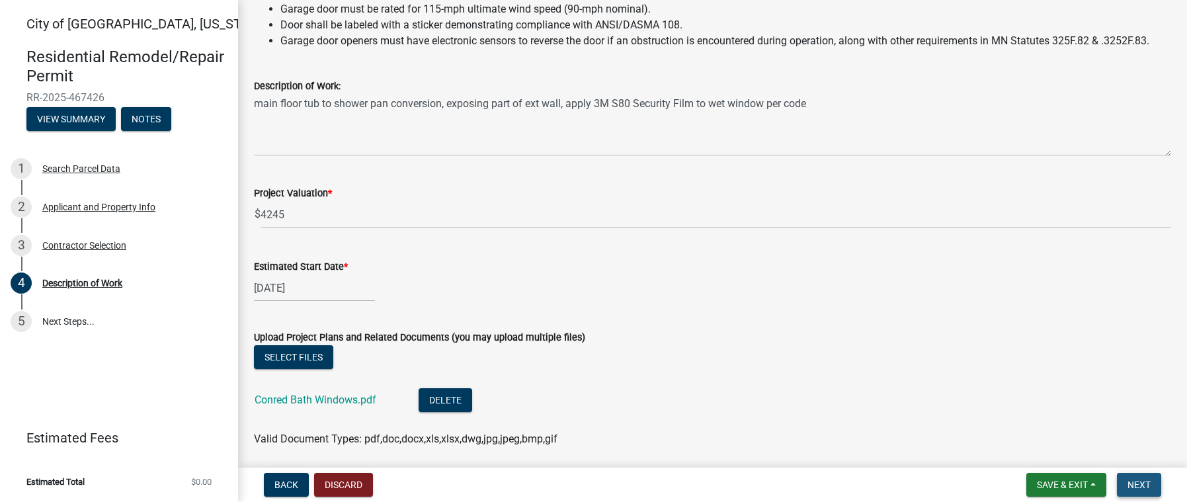 The width and height of the screenshot is (1187, 502). Describe the element at coordinates (294, 357) in the screenshot. I see `button: Select files` at that location.